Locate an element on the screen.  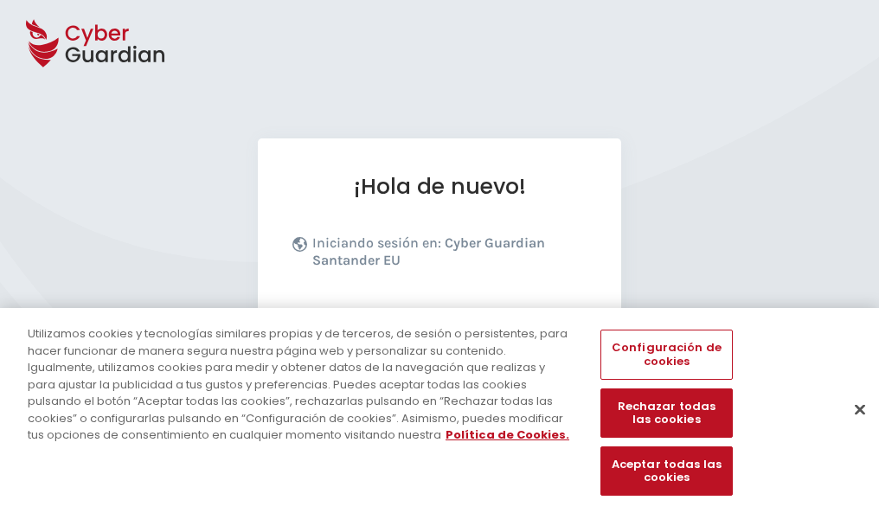
b: Cyber Guardian Santander EU is located at coordinates (428, 251).